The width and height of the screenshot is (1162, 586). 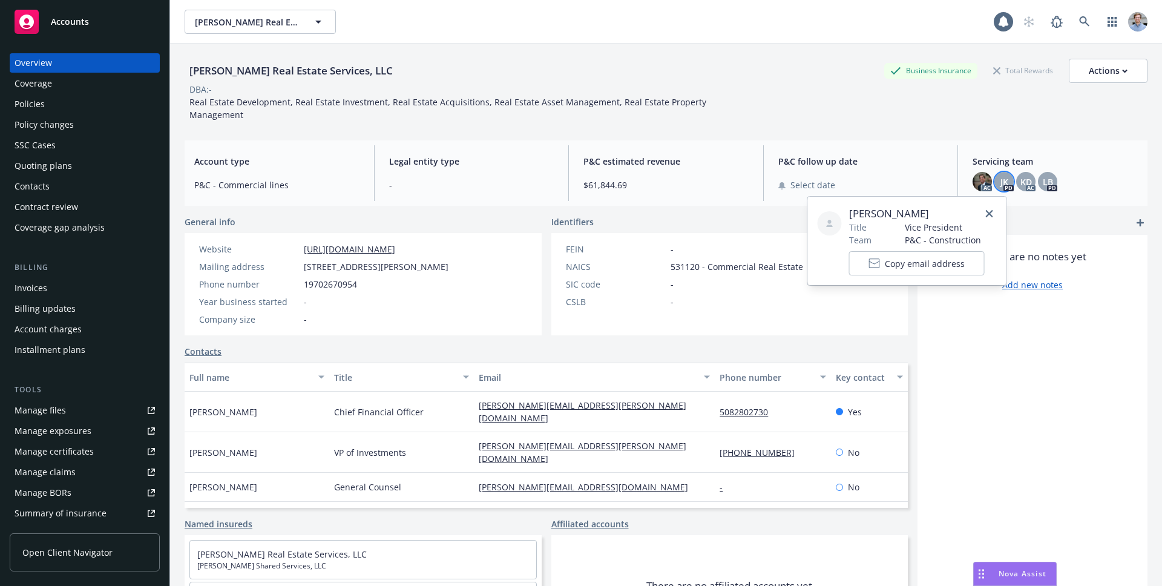 What do you see at coordinates (666, 185) in the screenshot?
I see `span: $61,844.69` at bounding box center [666, 185].